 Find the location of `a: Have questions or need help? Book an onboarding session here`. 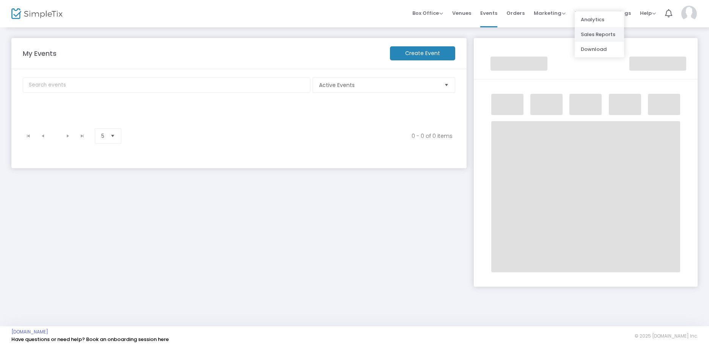

a: Have questions or need help? Book an onboarding session here is located at coordinates (90, 339).